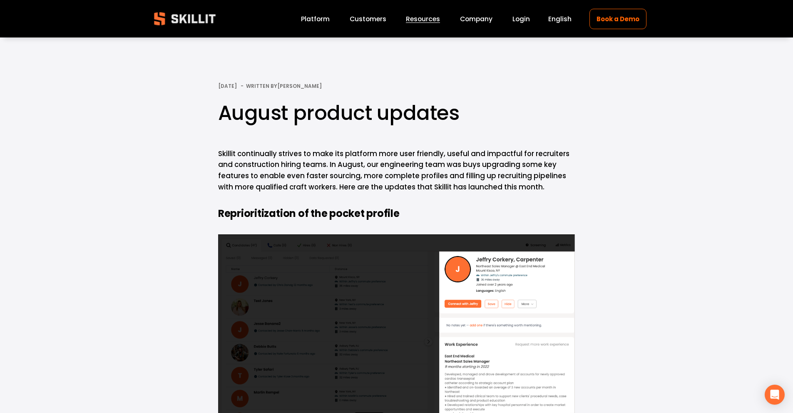  What do you see at coordinates (284, 86) in the screenshot?
I see `div: Written By` at bounding box center [284, 86].